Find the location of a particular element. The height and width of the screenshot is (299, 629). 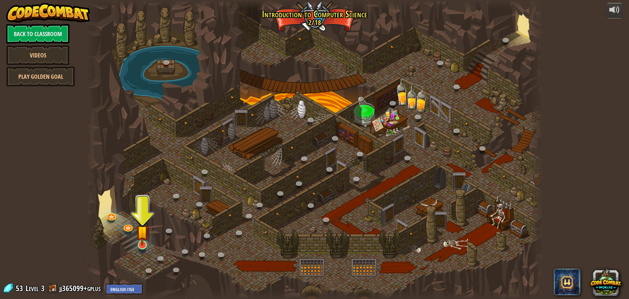

img: level-banner-started.png is located at coordinates (142, 231).